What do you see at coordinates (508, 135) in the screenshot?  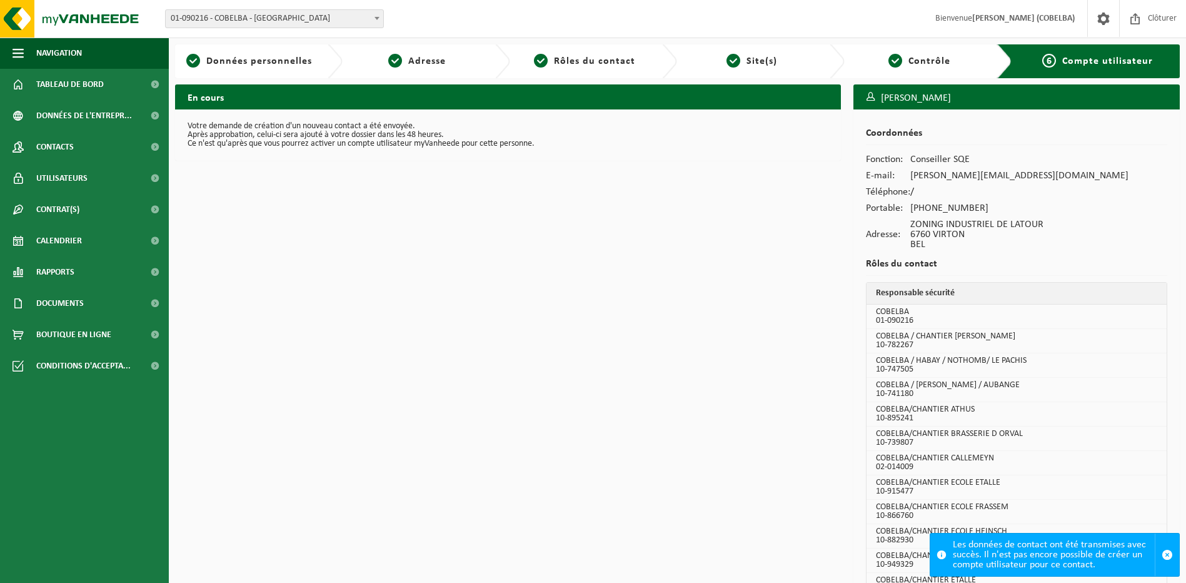 I see `p: Après approbation, celui-ci sera ajouté à votre dossier dans les 48 heures.` at bounding box center [508, 135].